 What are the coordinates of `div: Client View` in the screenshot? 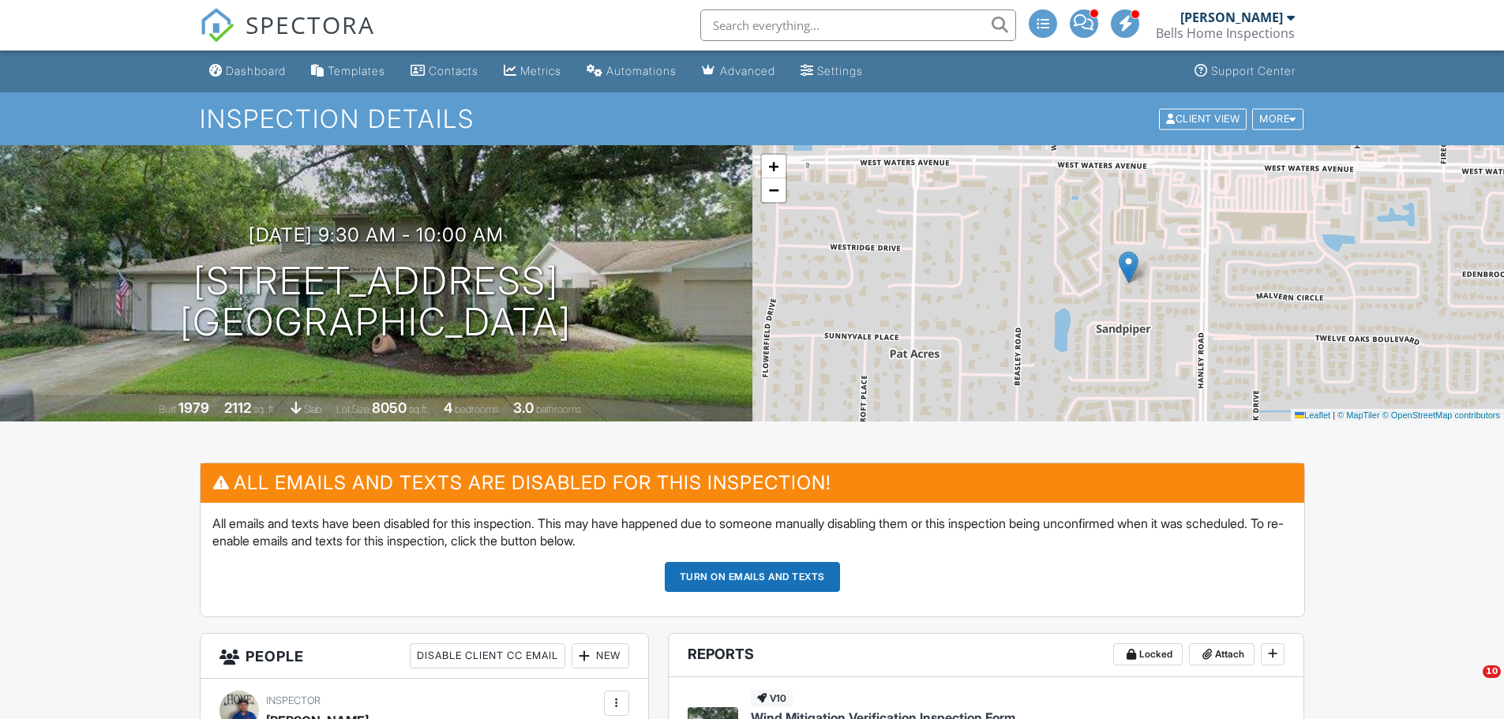 It's located at (1202, 118).